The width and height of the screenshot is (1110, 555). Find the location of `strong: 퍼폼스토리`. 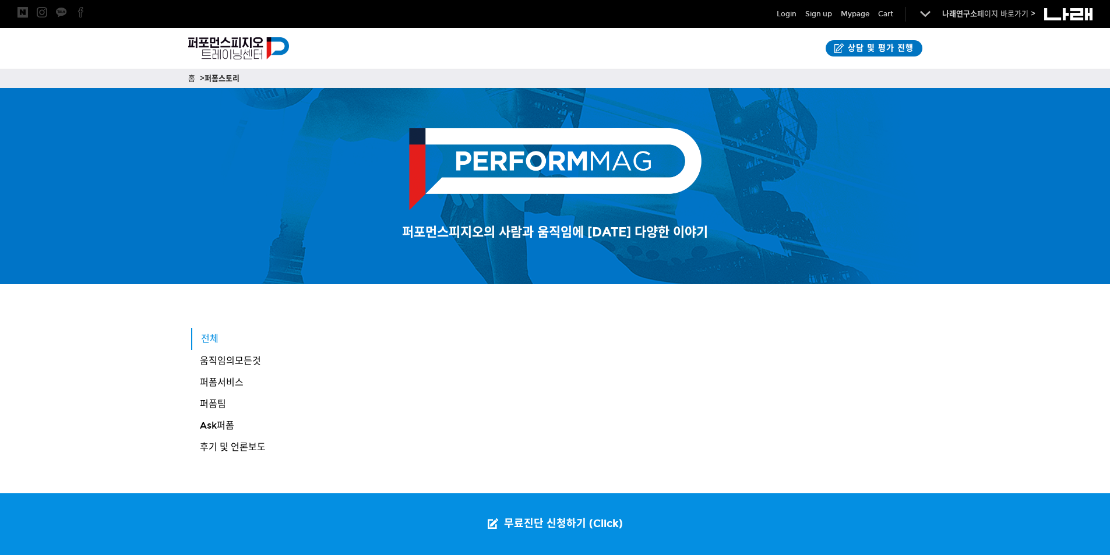

strong: 퍼폼스토리 is located at coordinates (222, 79).